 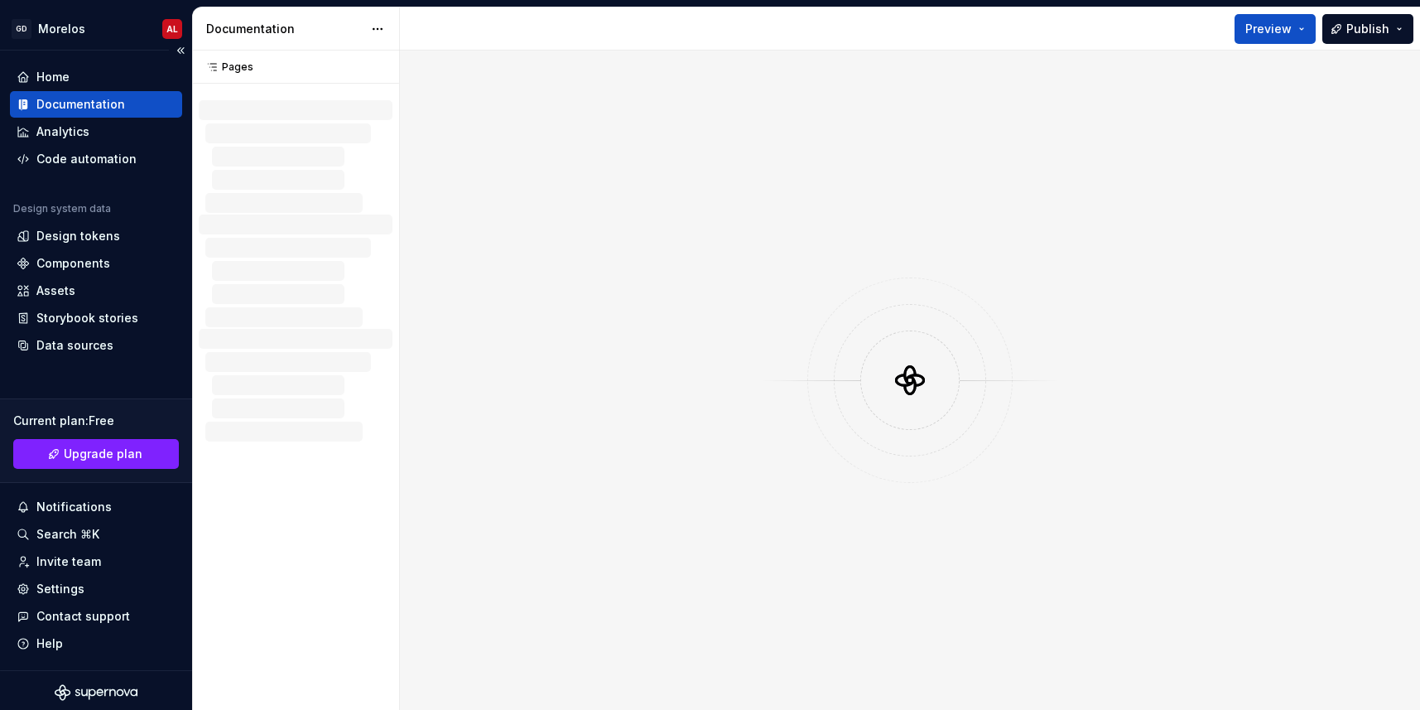 I want to click on span: Publish, so click(x=1368, y=29).